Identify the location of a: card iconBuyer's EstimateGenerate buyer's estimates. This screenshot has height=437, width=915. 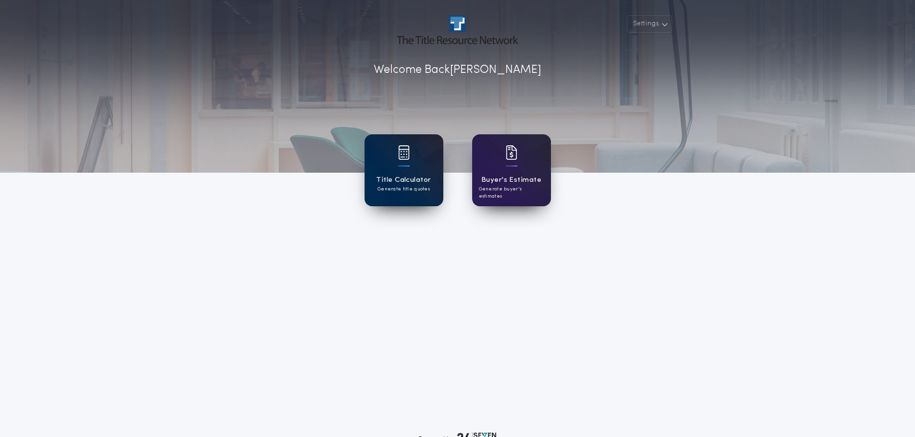
(511, 170).